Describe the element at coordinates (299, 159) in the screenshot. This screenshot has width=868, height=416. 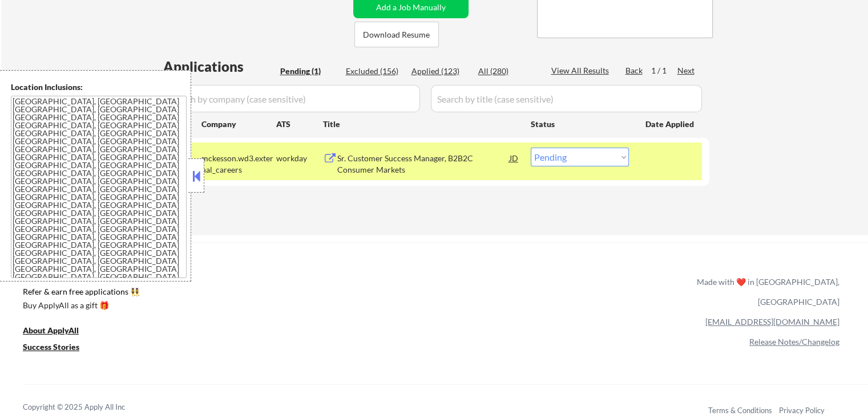
I see `div: workday` at that location.